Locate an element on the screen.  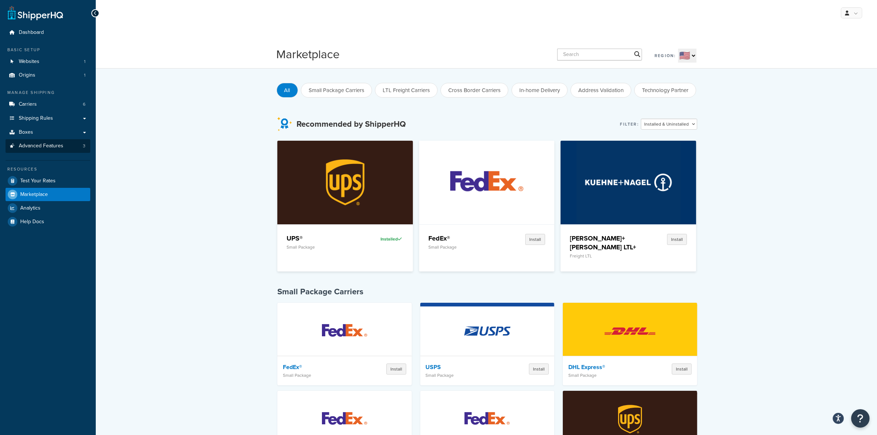
div: Resources is located at coordinates (48, 169).